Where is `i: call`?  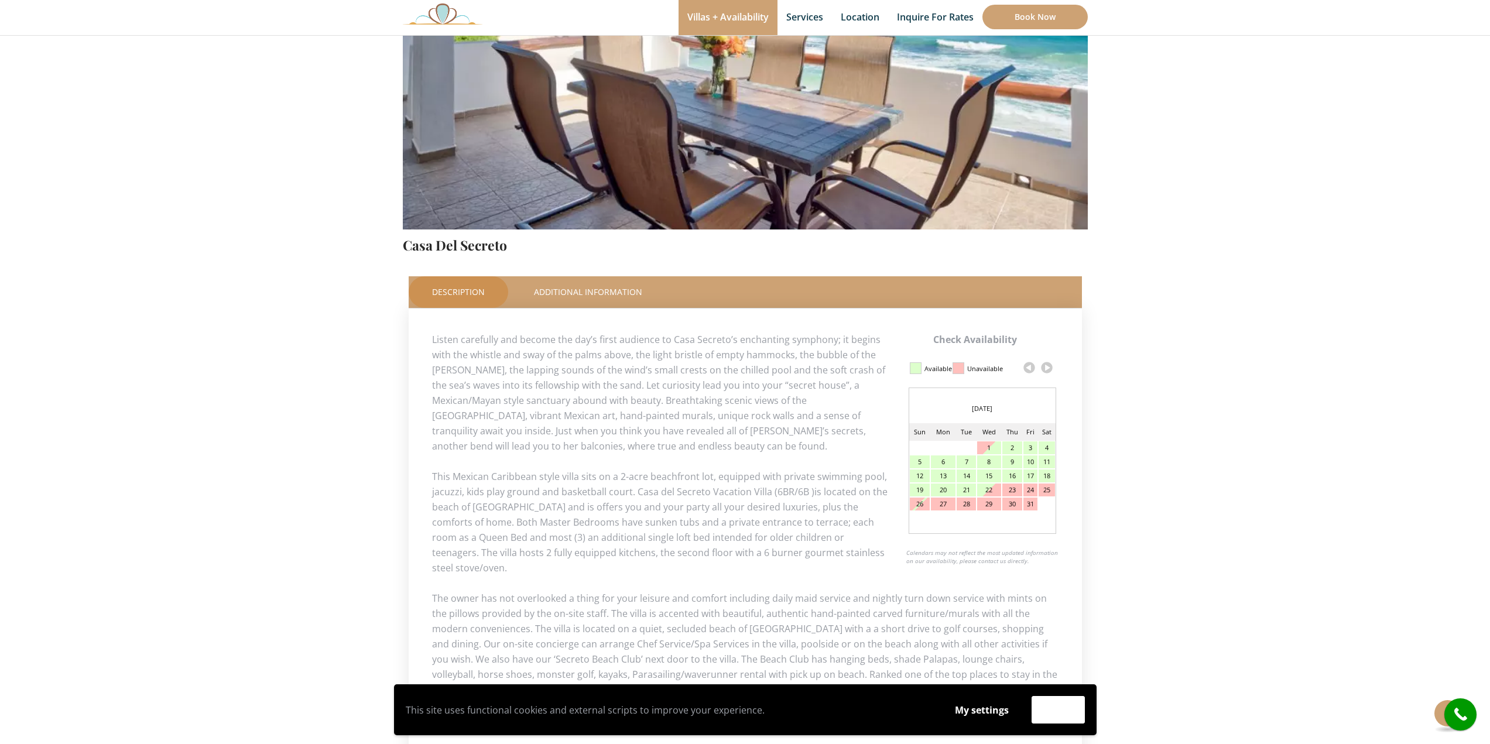
i: call is located at coordinates (1460, 714).